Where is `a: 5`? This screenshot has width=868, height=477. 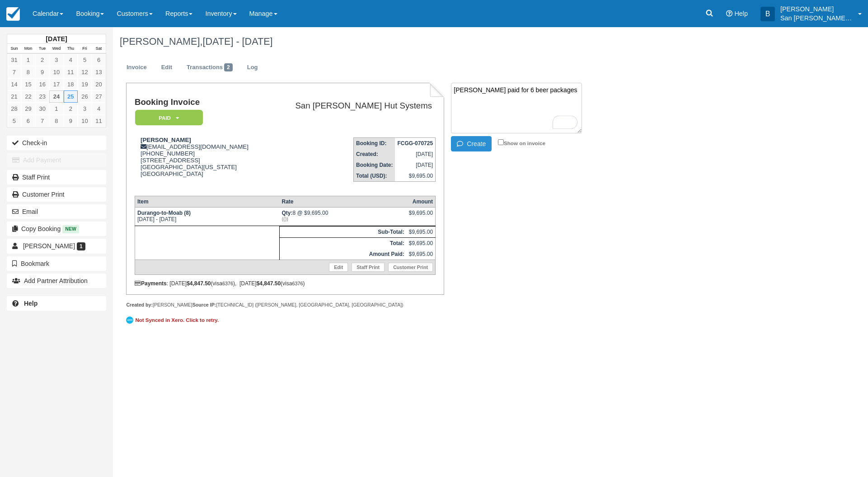
a: 5 is located at coordinates (14, 121).